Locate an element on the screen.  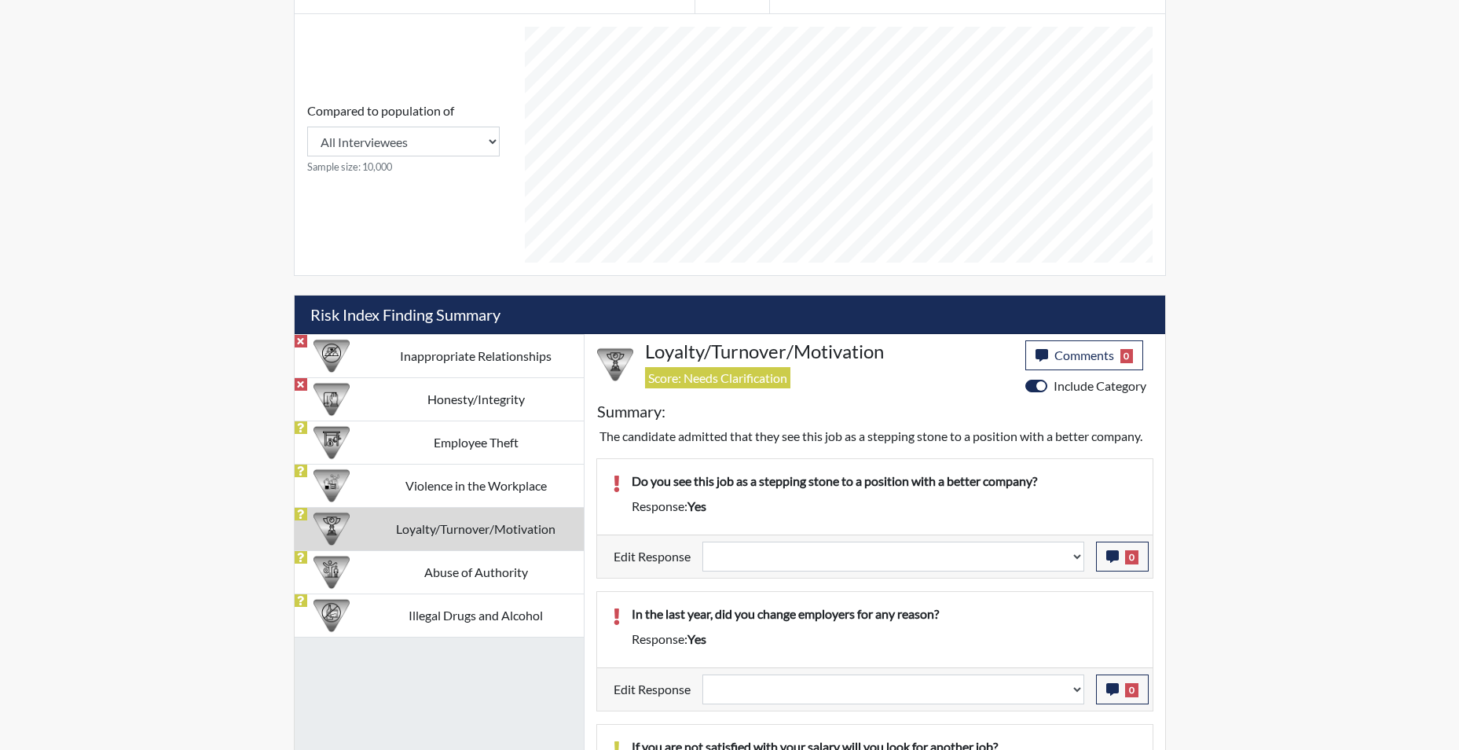
div: Consistency Score comparison among population is located at coordinates (403, 138).